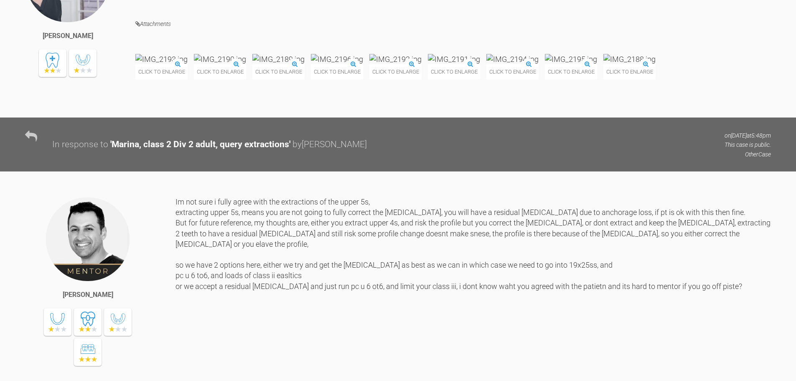  Describe the element at coordinates (220, 59) in the screenshot. I see `img: IMG_2190.jpg` at that location.